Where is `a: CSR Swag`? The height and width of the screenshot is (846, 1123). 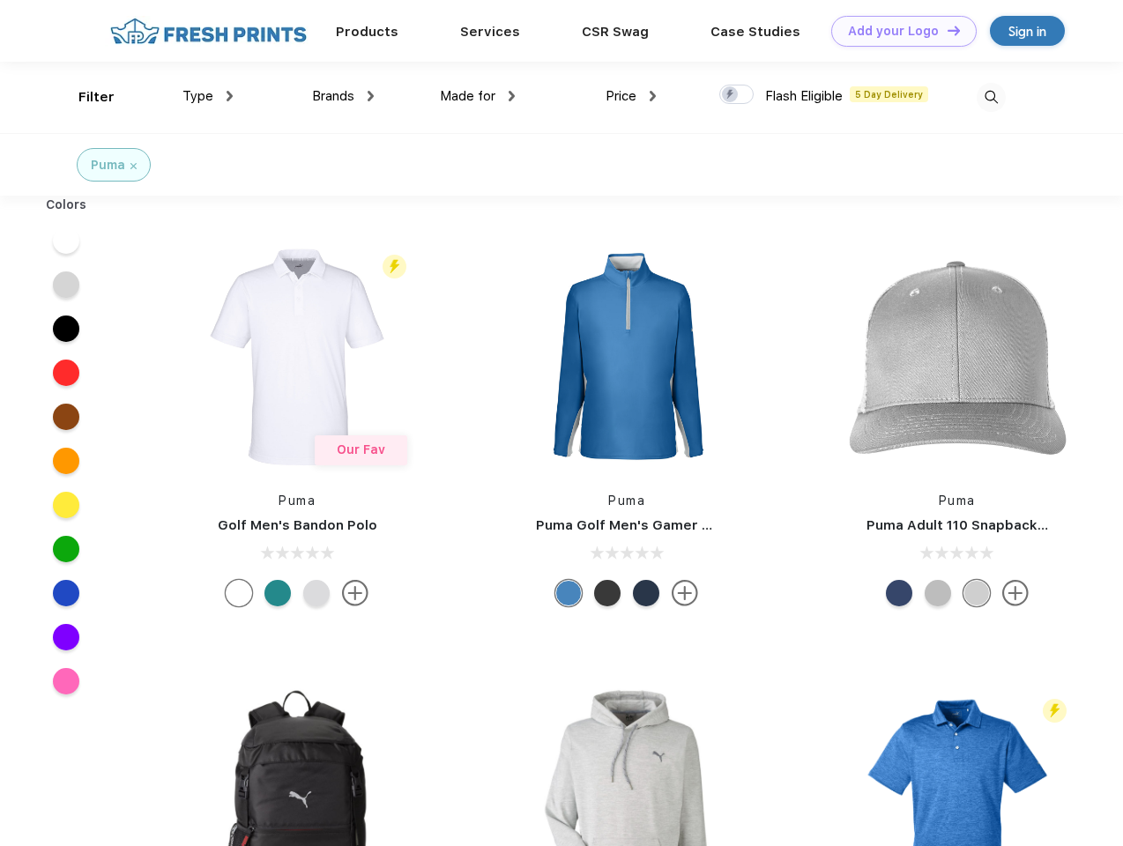 a: CSR Swag is located at coordinates (615, 32).